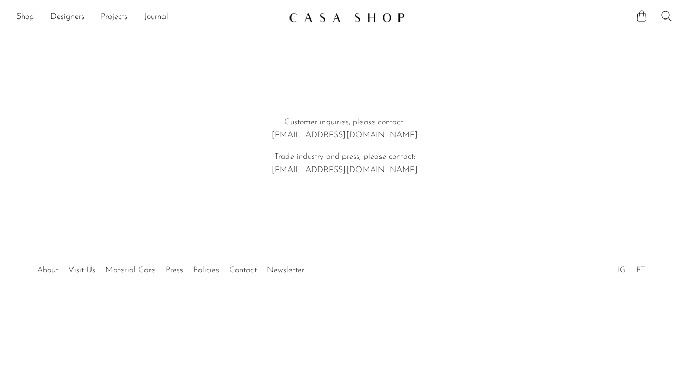 This screenshot has height=371, width=689. What do you see at coordinates (67, 17) in the screenshot?
I see `a: Designers` at bounding box center [67, 17].